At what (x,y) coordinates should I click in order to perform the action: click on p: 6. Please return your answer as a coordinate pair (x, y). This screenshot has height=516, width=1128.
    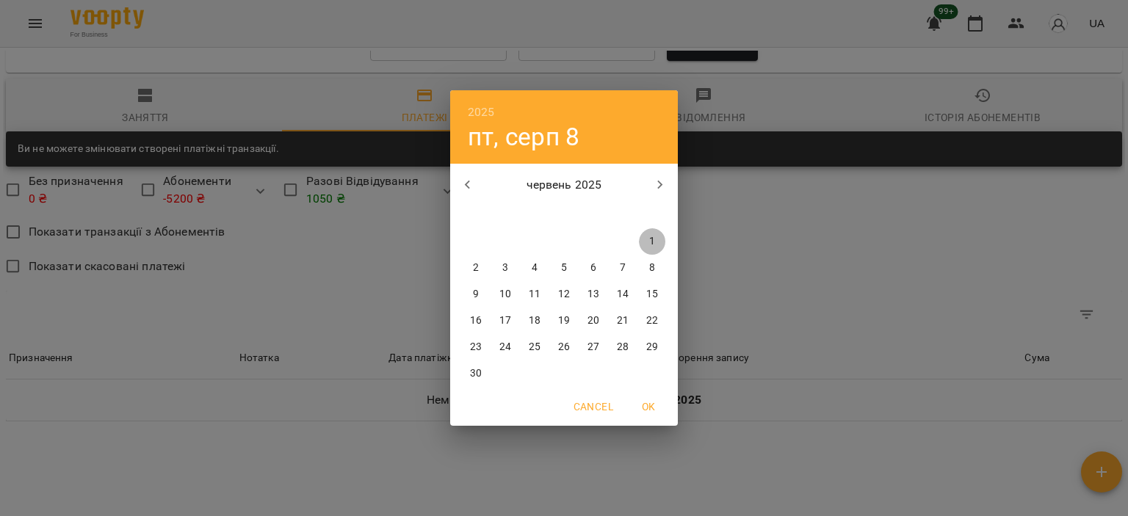
    Looking at the image, I should click on (593, 268).